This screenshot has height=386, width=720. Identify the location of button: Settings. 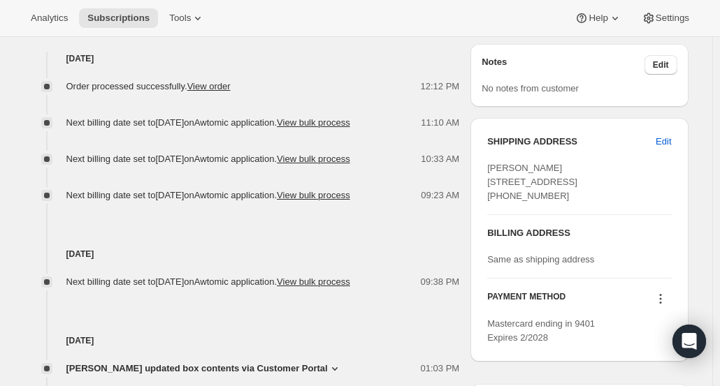
(665, 18).